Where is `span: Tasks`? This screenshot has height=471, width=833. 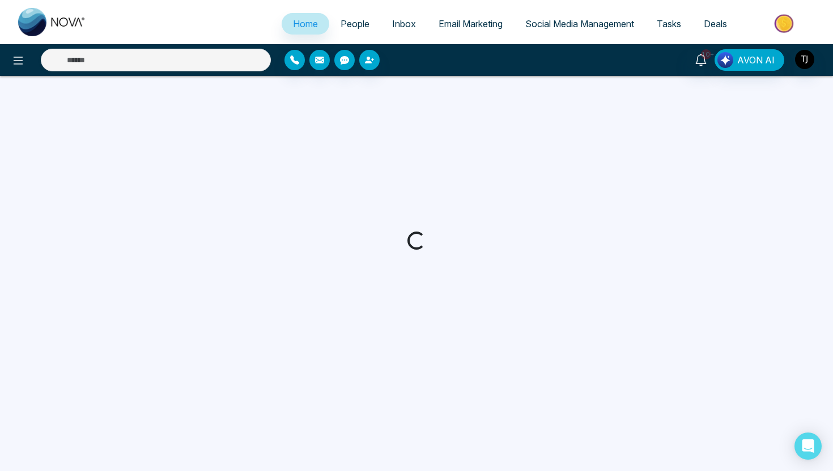 span: Tasks is located at coordinates (669, 24).